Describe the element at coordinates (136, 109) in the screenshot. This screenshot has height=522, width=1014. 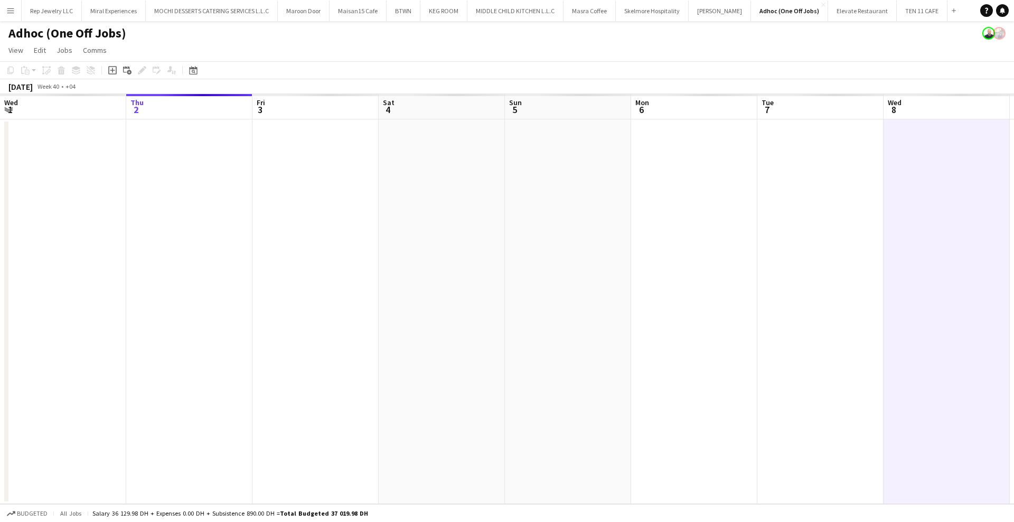
I see `span: 2` at that location.